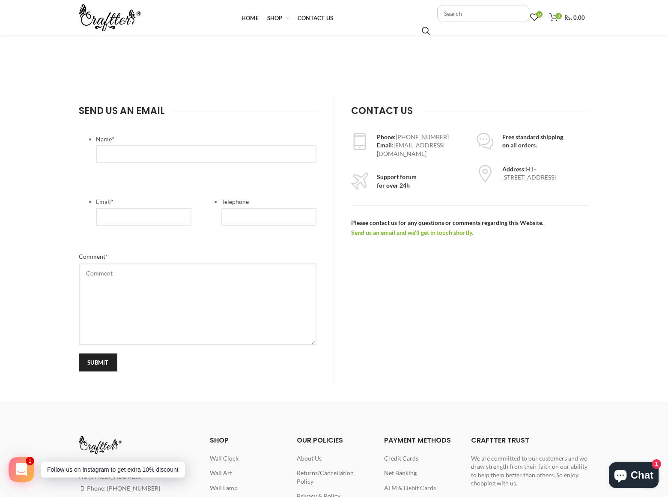 The width and height of the screenshot is (668, 497). I want to click on strong: Address:, so click(514, 169).